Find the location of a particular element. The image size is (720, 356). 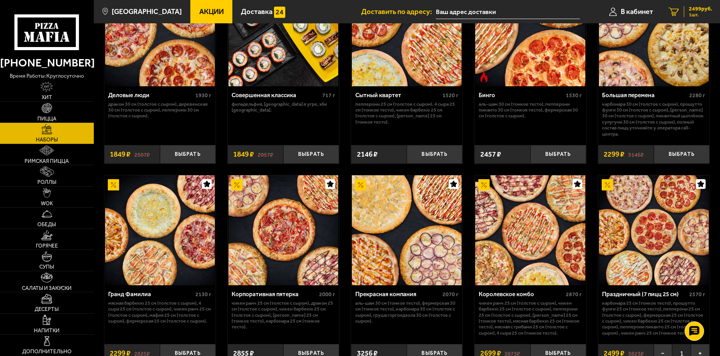

span: Супы is located at coordinates (47, 267).